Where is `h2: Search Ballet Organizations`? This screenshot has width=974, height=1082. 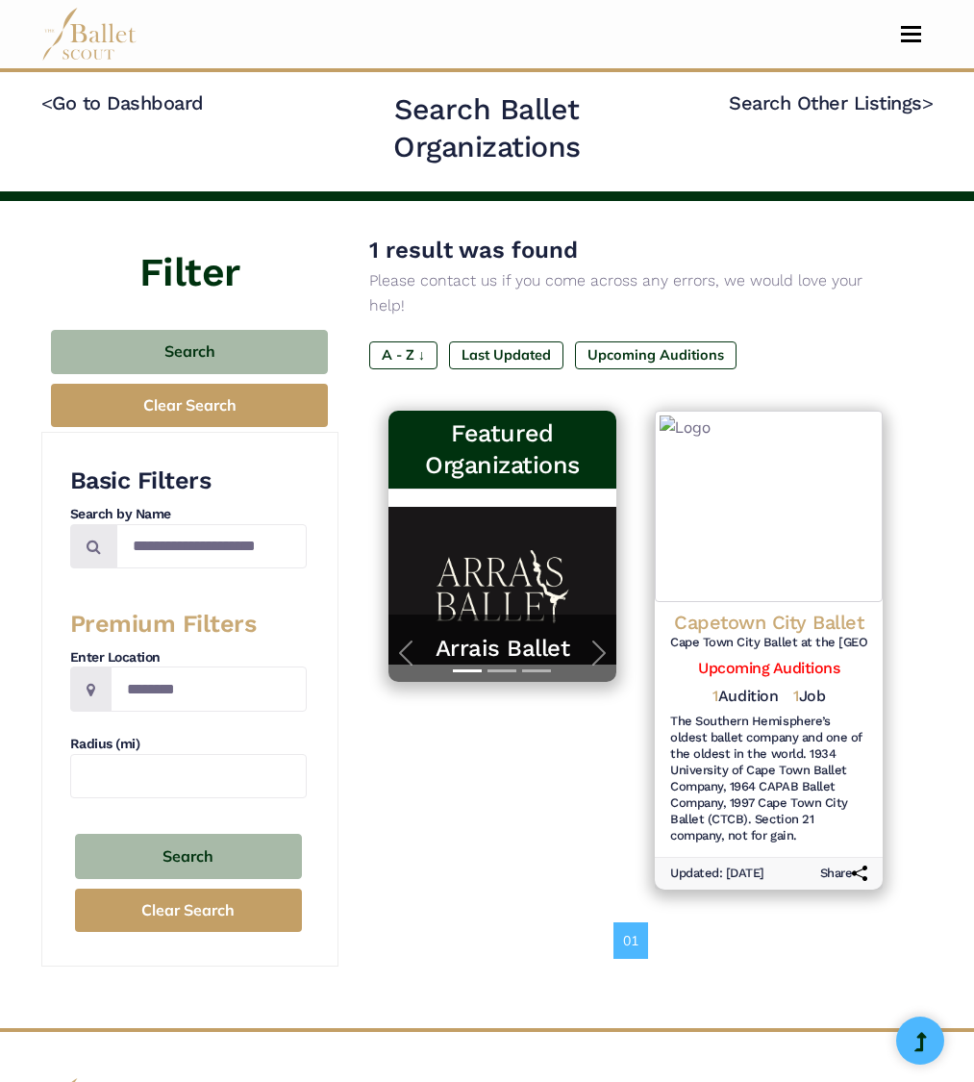
h2: Search Ballet Organizations is located at coordinates (487, 128).